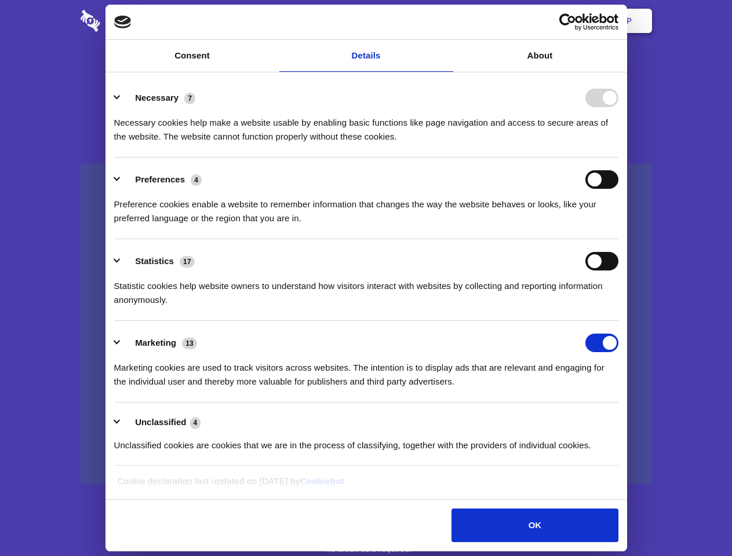  Describe the element at coordinates (366, 207) in the screenshot. I see `div: Preference cookies enable a website to remember information that changes the way the website beha...` at that location.